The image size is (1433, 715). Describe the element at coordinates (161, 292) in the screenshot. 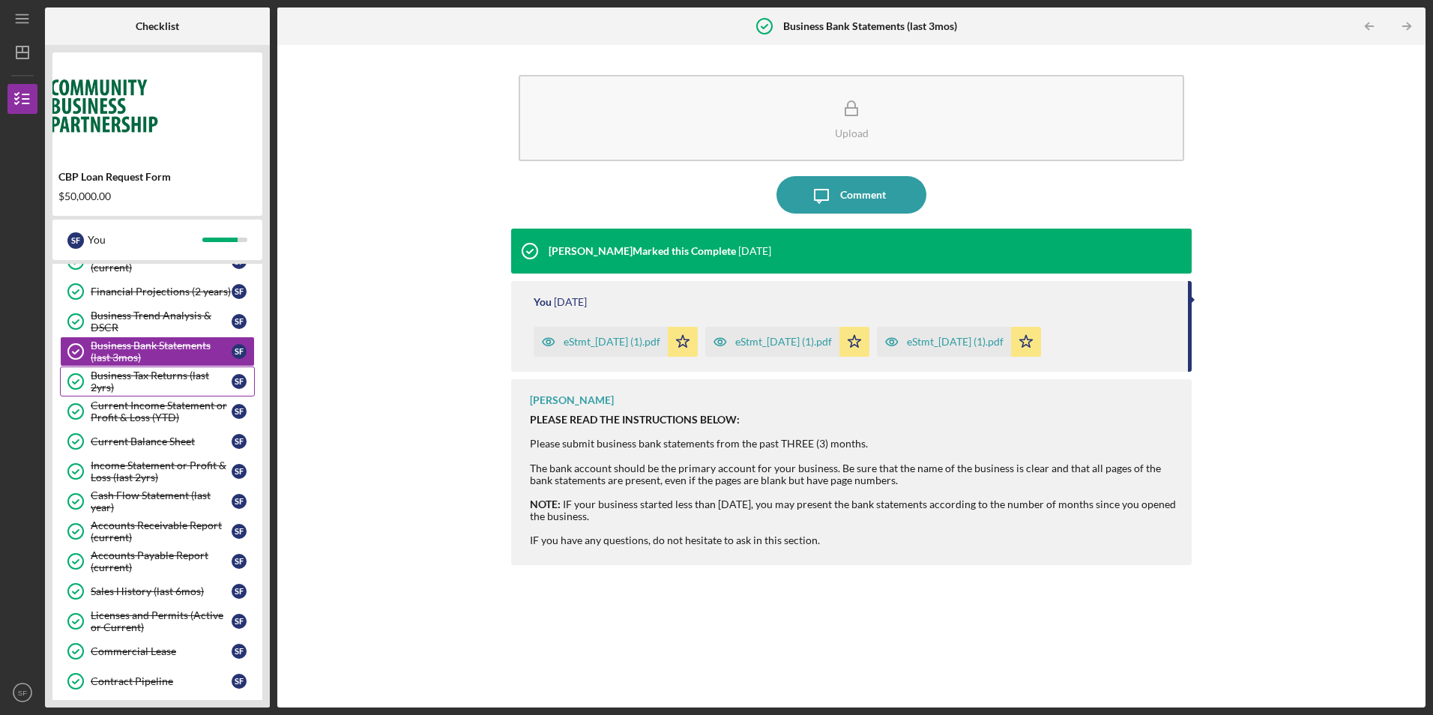

I see `div: Financial Projections (2 years)` at that location.